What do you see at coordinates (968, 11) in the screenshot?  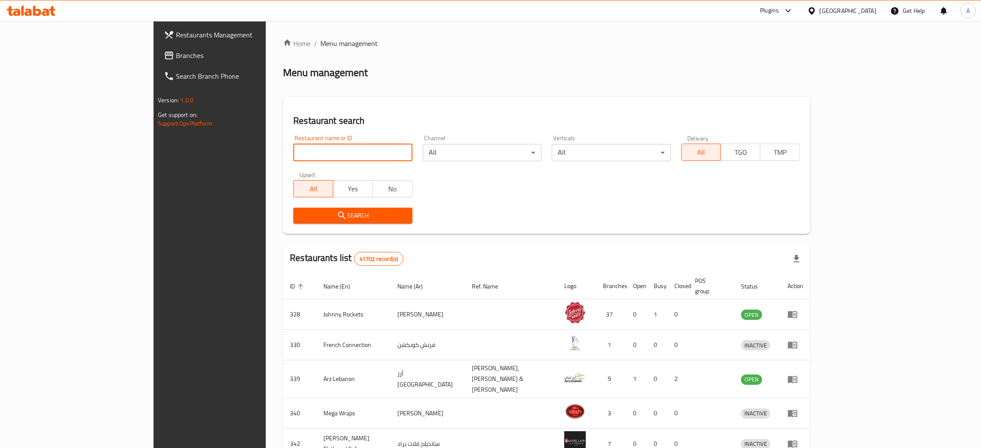 I see `span: A` at bounding box center [968, 11].